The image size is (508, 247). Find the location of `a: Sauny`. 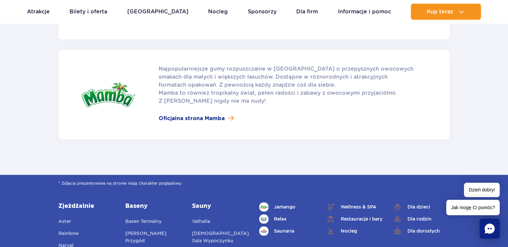

a: Sauny is located at coordinates (220, 206).